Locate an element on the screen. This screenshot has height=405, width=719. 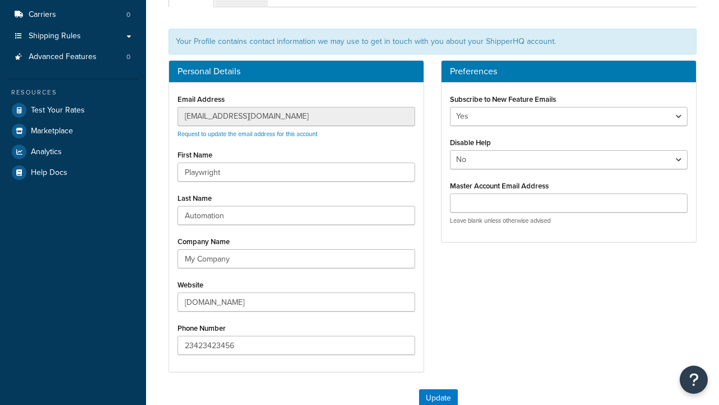
label: Disable Help is located at coordinates (470, 142).